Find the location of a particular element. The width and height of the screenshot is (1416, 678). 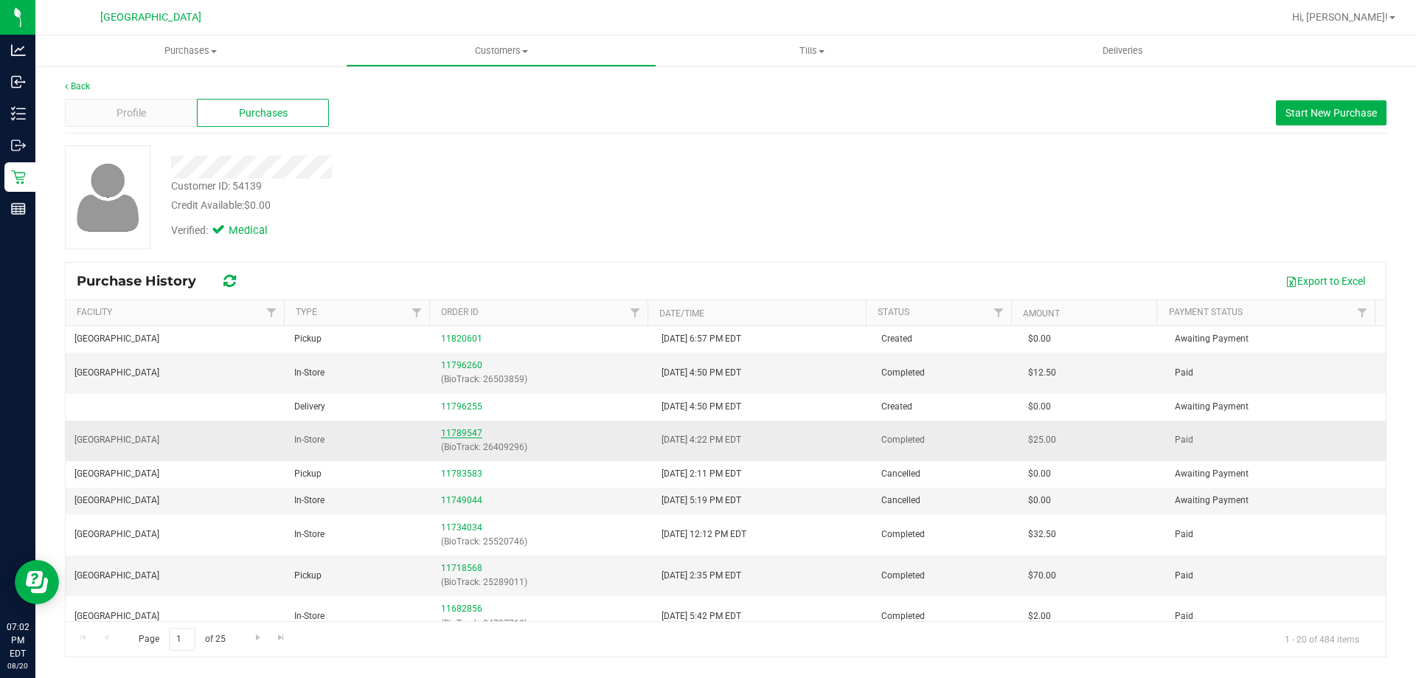

span: Delivery is located at coordinates (310, 406).